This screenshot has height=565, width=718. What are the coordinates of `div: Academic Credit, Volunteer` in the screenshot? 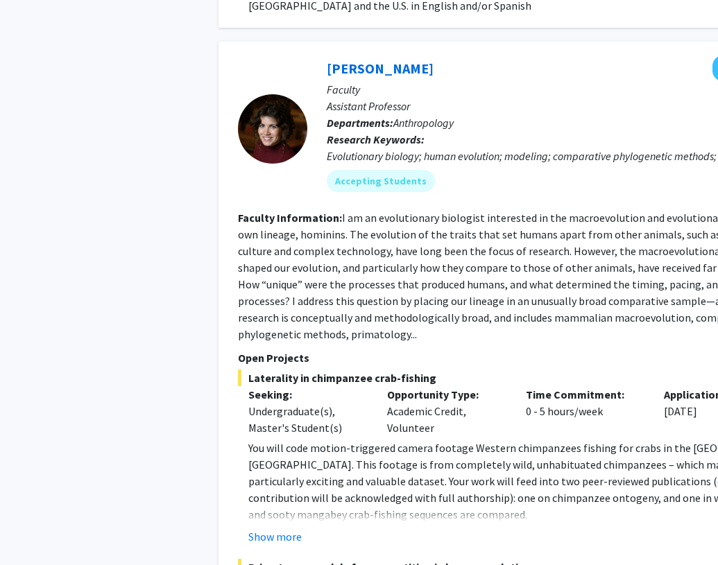 It's located at (446, 411).